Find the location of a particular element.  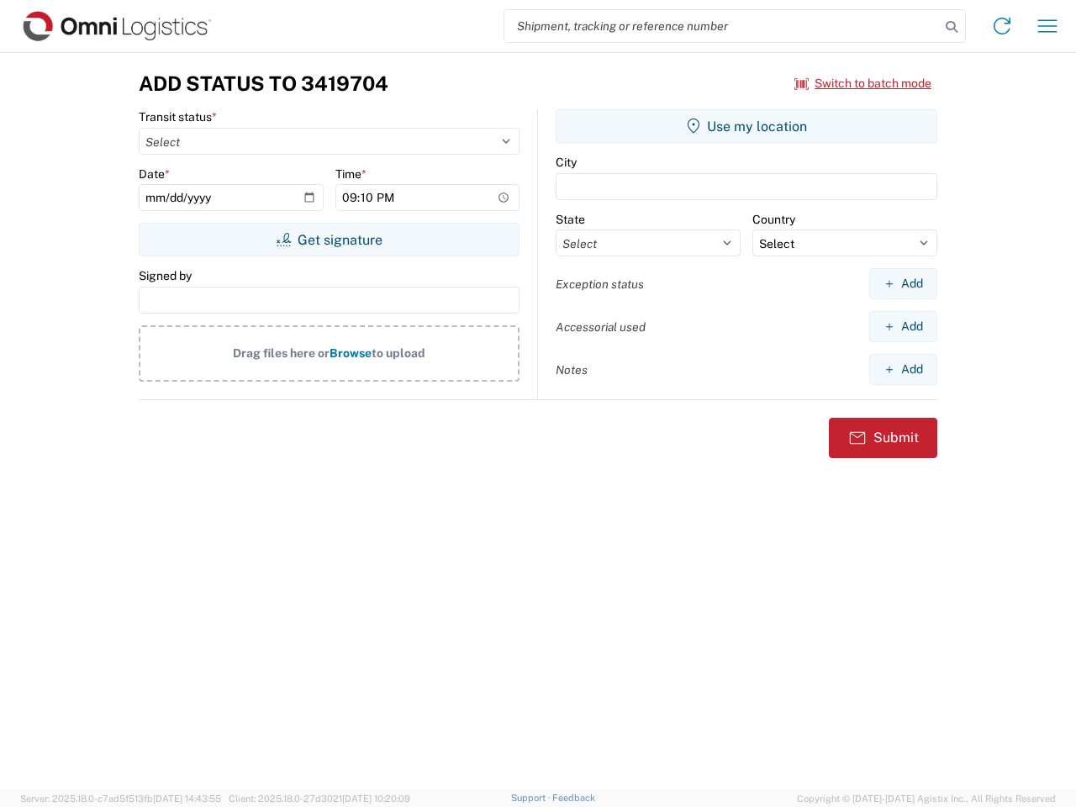

span: to upload is located at coordinates (398, 353).